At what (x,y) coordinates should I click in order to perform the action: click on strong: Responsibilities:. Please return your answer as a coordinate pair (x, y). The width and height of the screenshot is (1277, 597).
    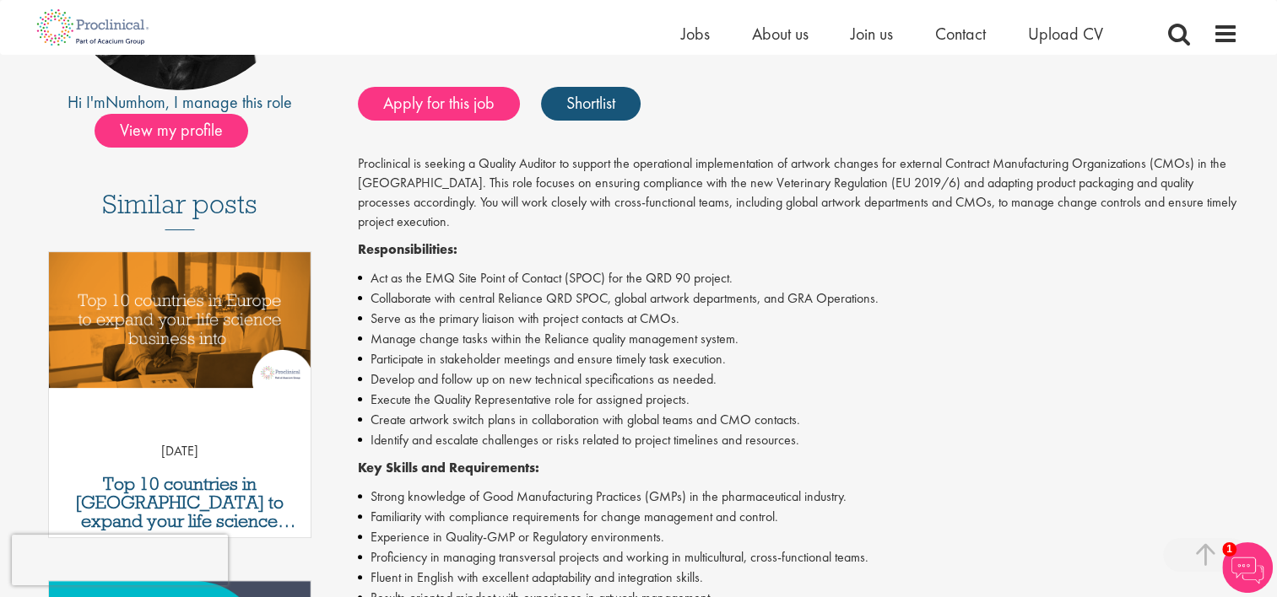
    Looking at the image, I should click on (408, 249).